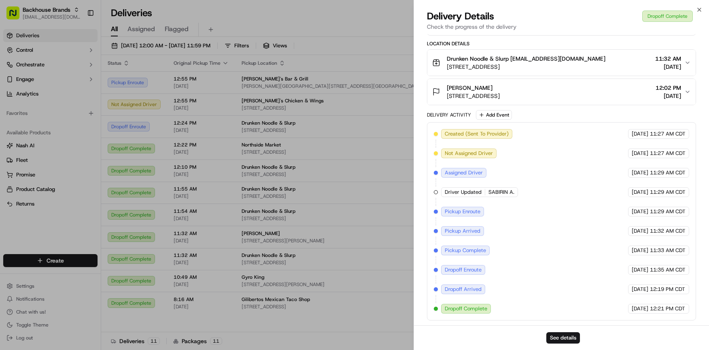 This screenshot has height=350, width=709. Describe the element at coordinates (668, 231) in the screenshot. I see `span: 11:32 AM CDT` at that location.